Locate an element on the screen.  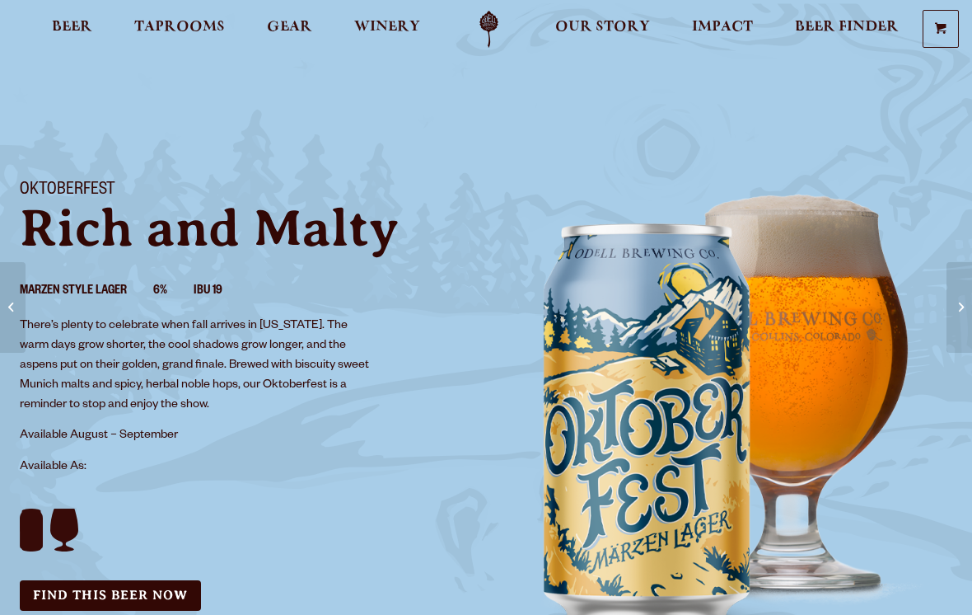
p: Rich and Malty is located at coordinates (243, 228).